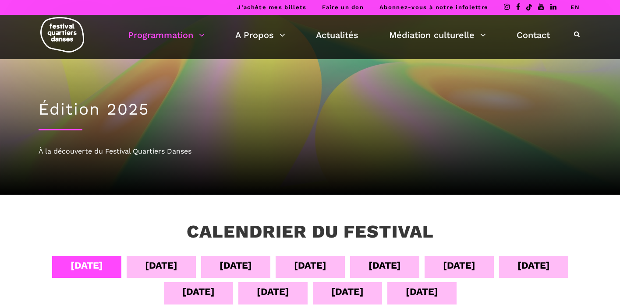 The width and height of the screenshot is (620, 308). What do you see at coordinates (62, 35) in the screenshot?
I see `img: logo-fqd-med` at bounding box center [62, 35].